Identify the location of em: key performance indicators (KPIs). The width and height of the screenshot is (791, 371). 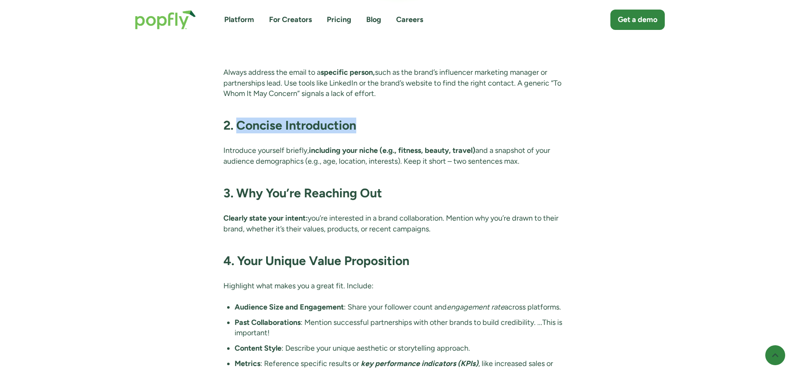
(419, 363).